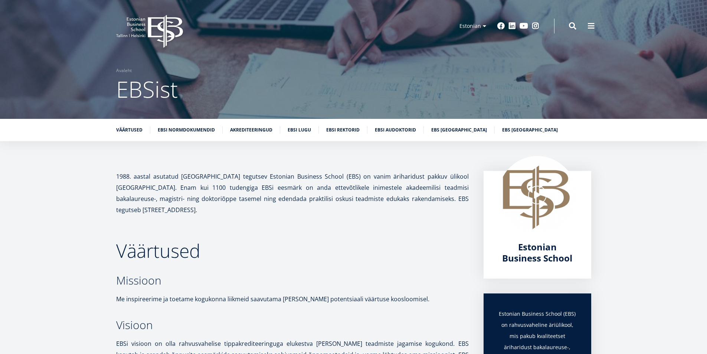  Describe the element at coordinates (129, 130) in the screenshot. I see `a: Väärtused` at that location.